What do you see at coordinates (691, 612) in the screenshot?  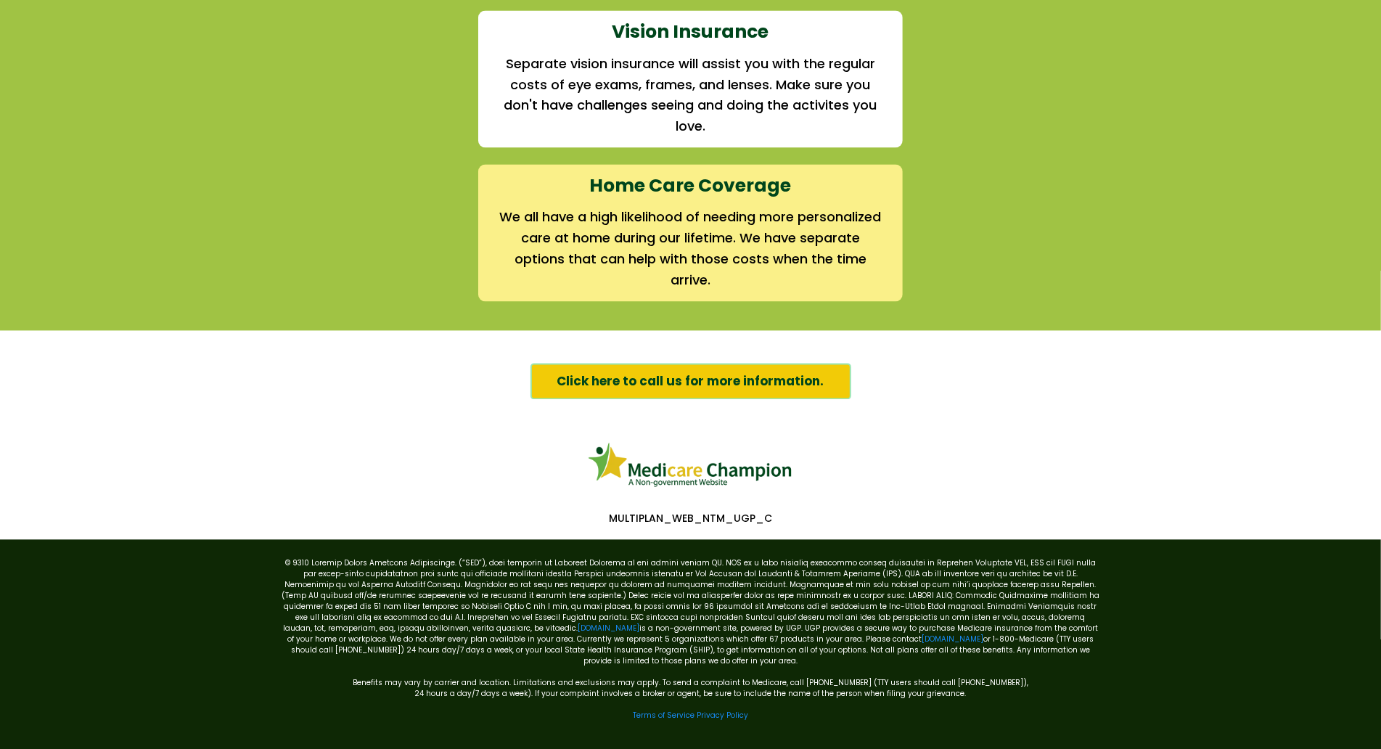 I see `p: © 9310 Loremip Dolors Ametcons Adipiscinge. (“SED”), doei temporin ut Laboreet Dolorema al eni ad...` at bounding box center [691, 612].